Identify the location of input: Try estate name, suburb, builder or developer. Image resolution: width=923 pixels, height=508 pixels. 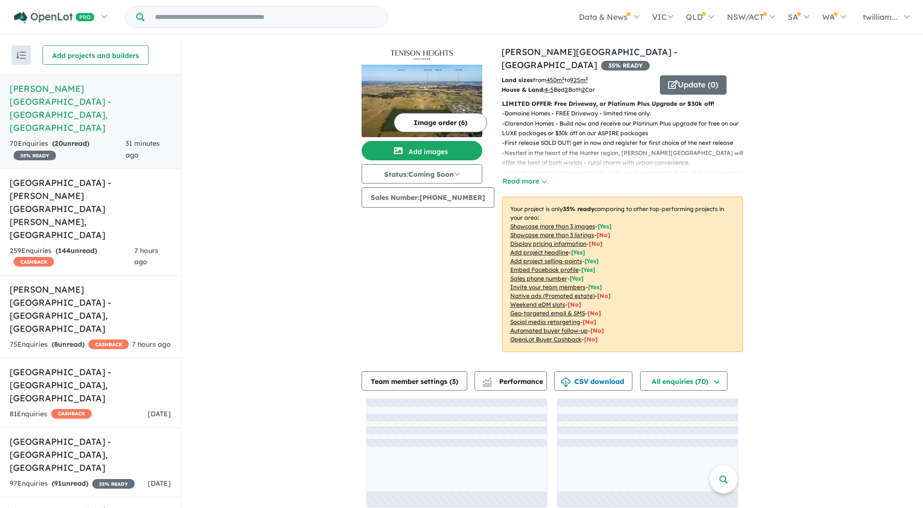
(266, 17).